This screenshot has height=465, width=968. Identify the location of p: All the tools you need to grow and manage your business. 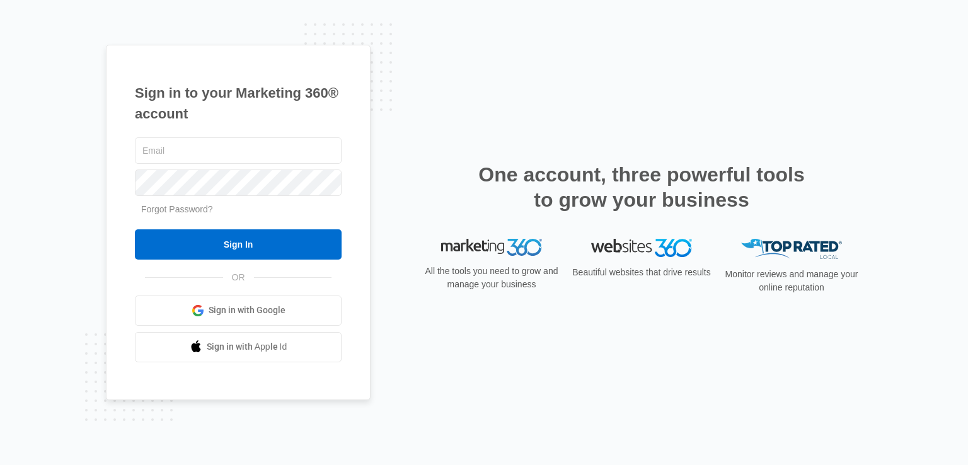
(491, 278).